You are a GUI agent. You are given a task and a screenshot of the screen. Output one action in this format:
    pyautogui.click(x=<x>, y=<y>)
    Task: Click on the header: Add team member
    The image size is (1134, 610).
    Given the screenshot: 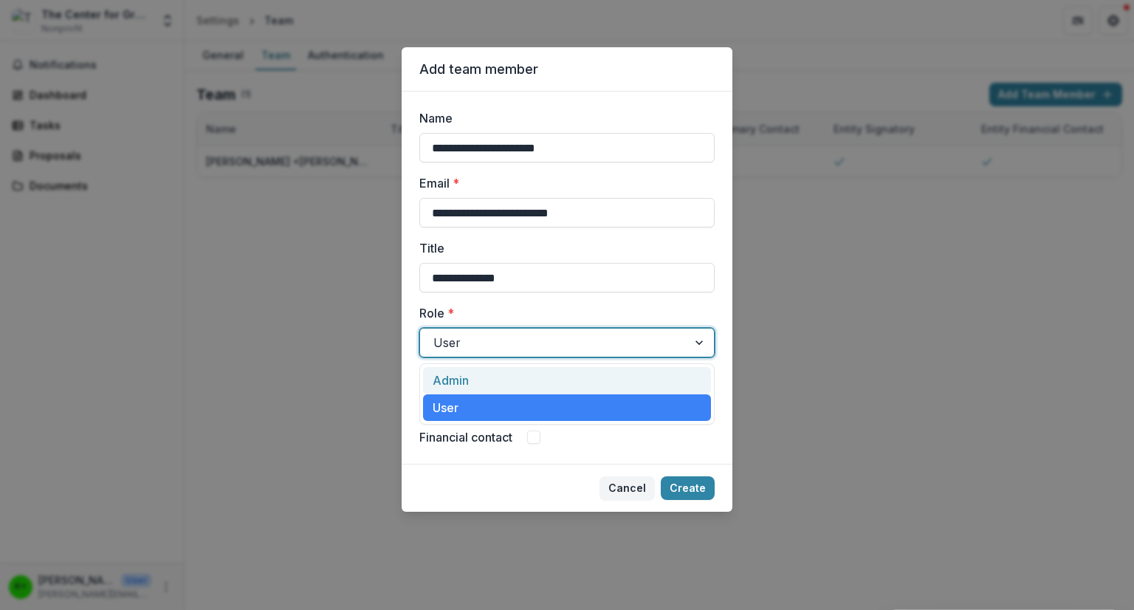 What is the action you would take?
    pyautogui.click(x=567, y=69)
    